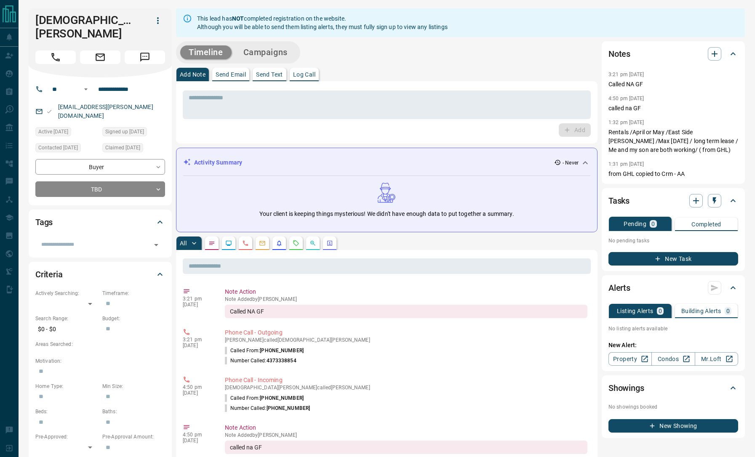 The width and height of the screenshot is (755, 457). Describe the element at coordinates (67, 387) in the screenshot. I see `p: Home Type:` at that location.